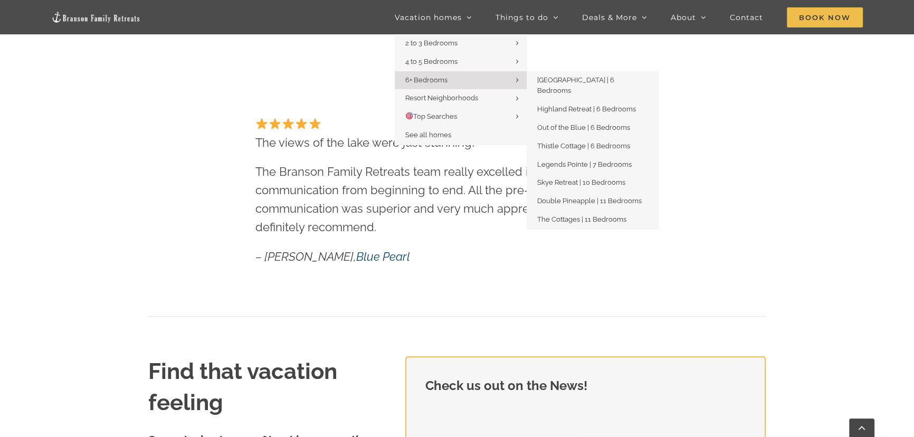 The height and width of the screenshot is (437, 914). Describe the element at coordinates (584, 146) in the screenshot. I see `span: Thistle Cottage | 6 Bedrooms` at that location.